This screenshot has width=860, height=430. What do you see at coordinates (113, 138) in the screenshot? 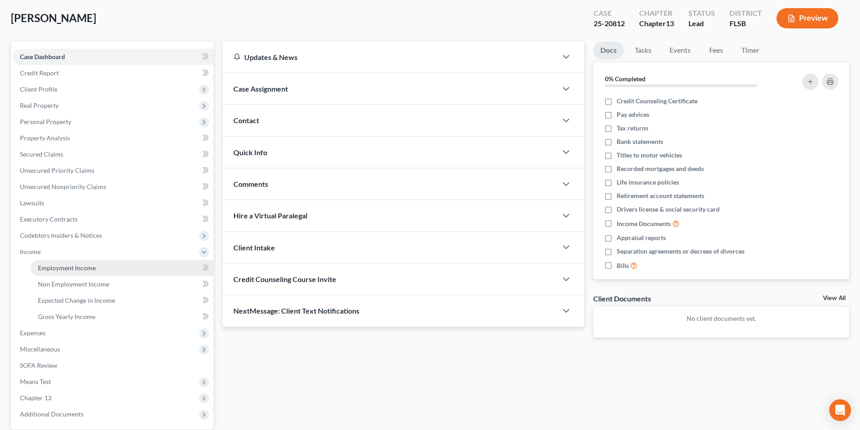
I see `a: Property Analysis` at bounding box center [113, 138].